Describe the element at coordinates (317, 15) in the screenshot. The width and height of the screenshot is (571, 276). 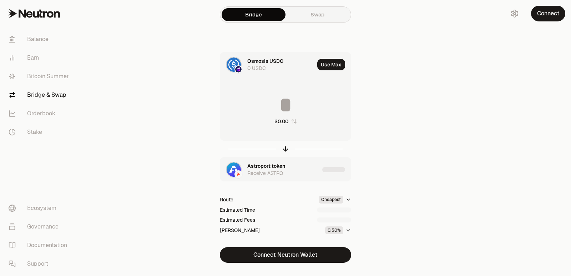
I see `a: Swap` at that location.